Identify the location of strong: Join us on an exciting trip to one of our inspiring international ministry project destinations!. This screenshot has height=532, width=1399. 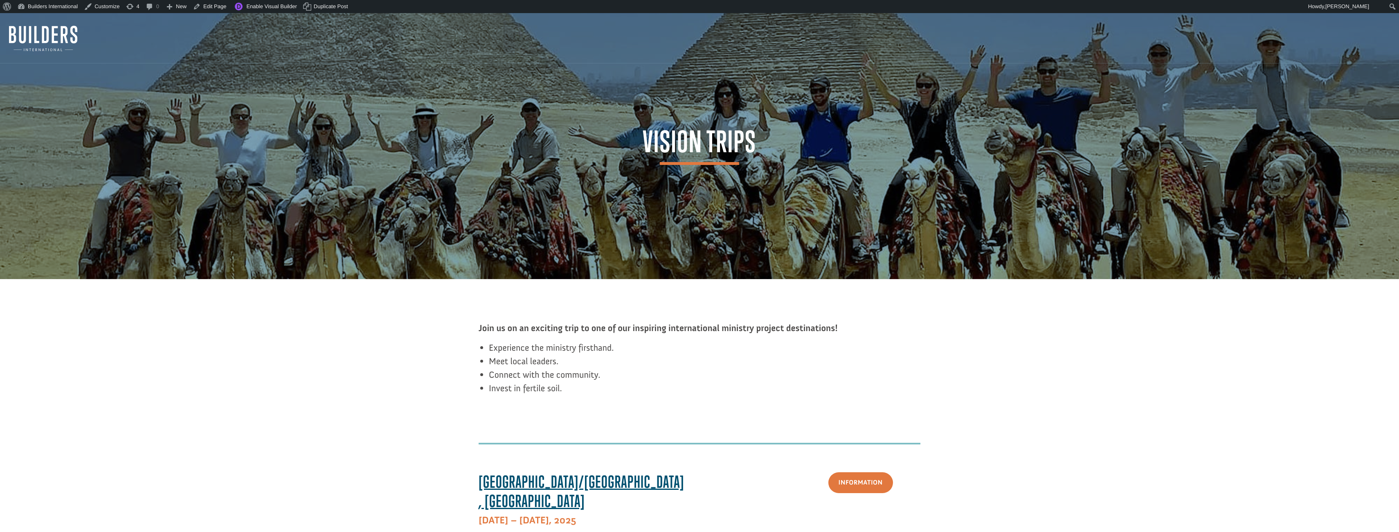
(658, 328).